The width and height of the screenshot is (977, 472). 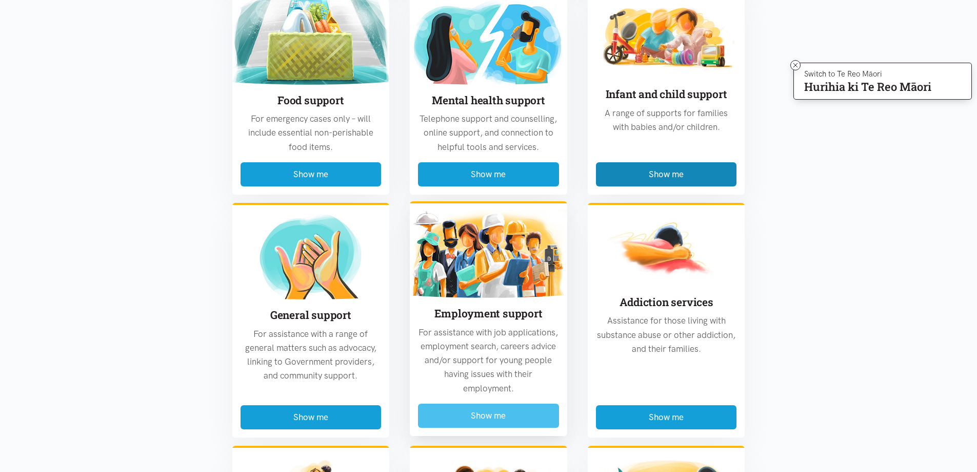 What do you see at coordinates (311, 133) in the screenshot?
I see `p: For emergency cases only – will include essential non-perishable food items.` at bounding box center [311, 133].